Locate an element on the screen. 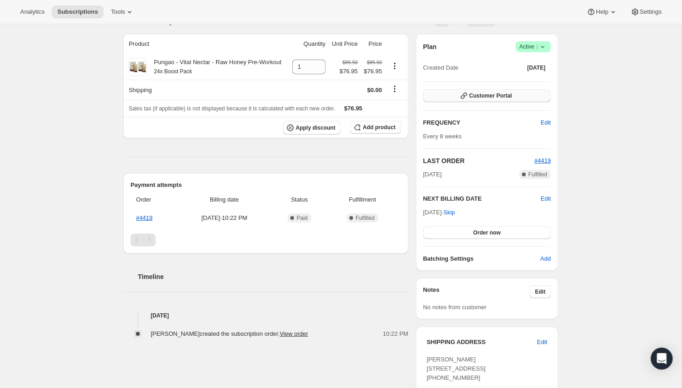  span: Tools is located at coordinates (118, 12).